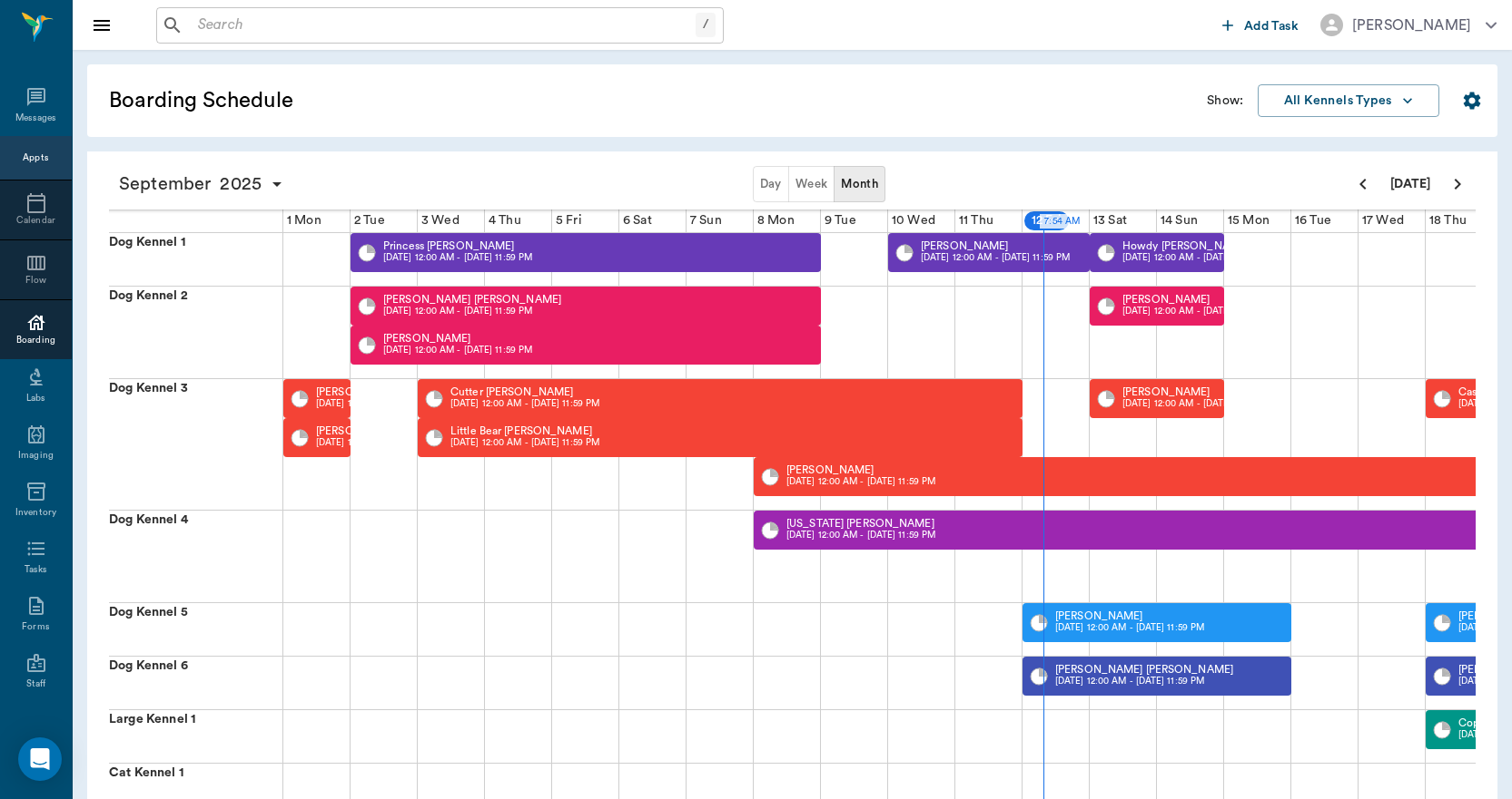 This screenshot has width=1512, height=799. What do you see at coordinates (35, 399) in the screenshot?
I see `div: Labs` at bounding box center [35, 399].